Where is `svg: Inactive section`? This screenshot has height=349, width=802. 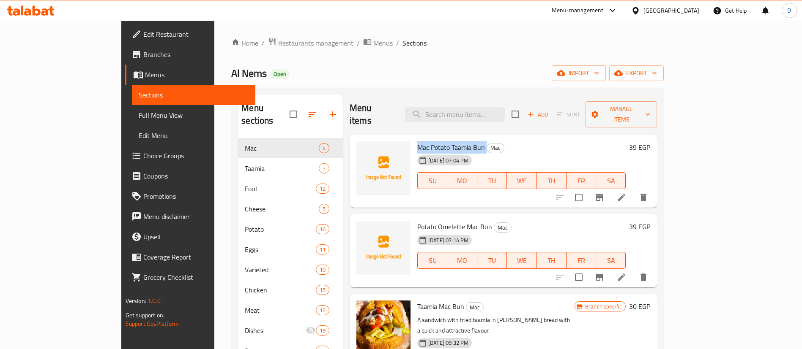
svg: Inactive section is located at coordinates (311, 331).